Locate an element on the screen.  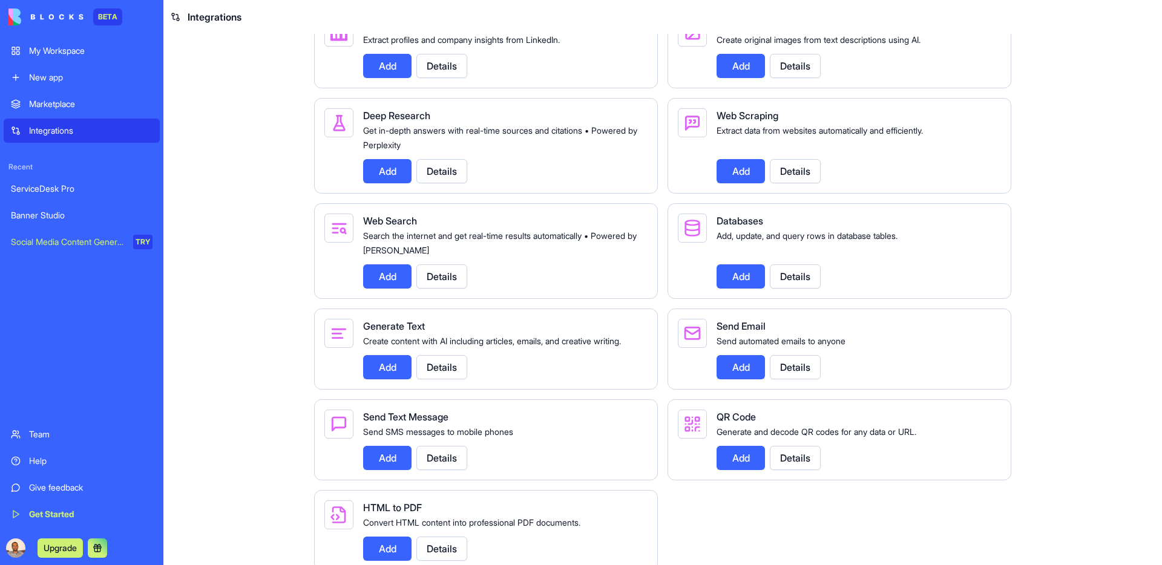
span: Generate and decode QR codes for any data or URL. is located at coordinates (817, 432).